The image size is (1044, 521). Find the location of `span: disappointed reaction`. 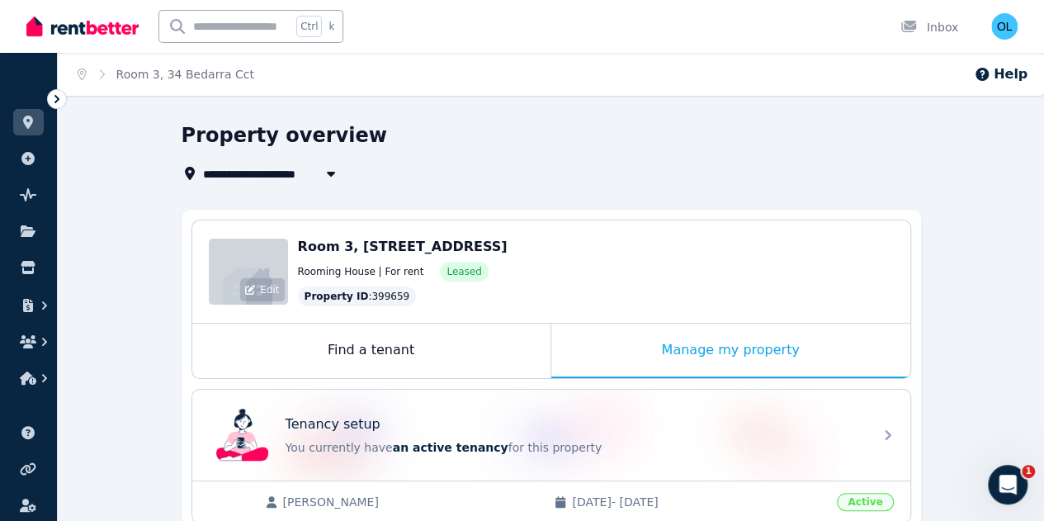

span: disappointed reaction is located at coordinates (241, 367).